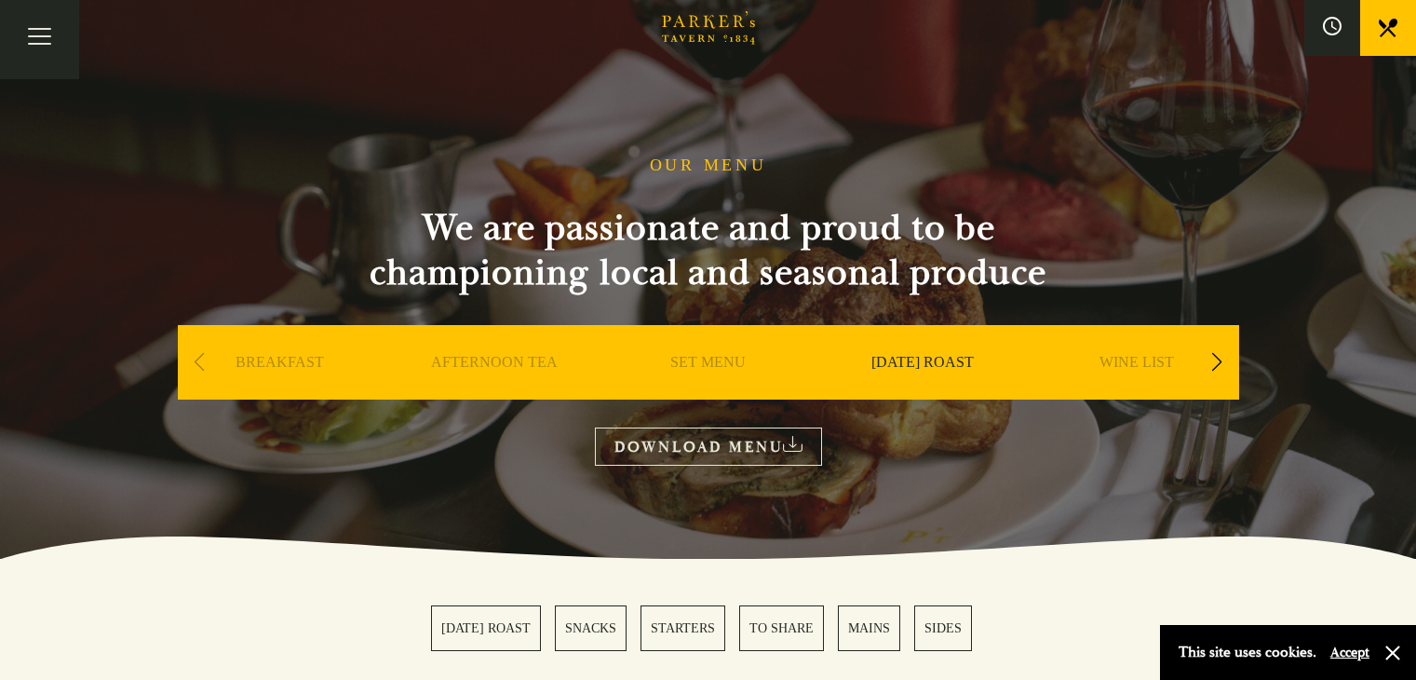 The image size is (1416, 680). Describe the element at coordinates (709, 251) in the screenshot. I see `h2: We are passionate and proud to be championing local and seasonal produce` at that location.